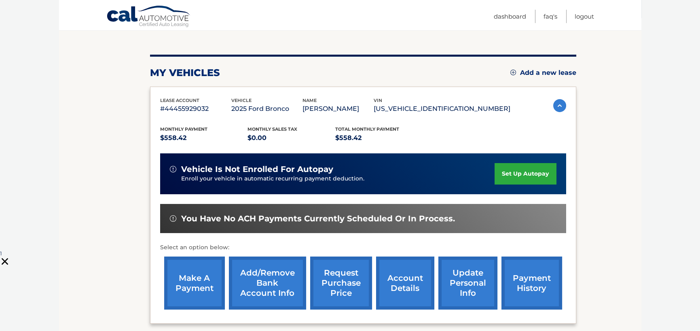 Image resolution: width=700 pixels, height=331 pixels. What do you see at coordinates (309, 100) in the screenshot?
I see `span: name` at bounding box center [309, 100].